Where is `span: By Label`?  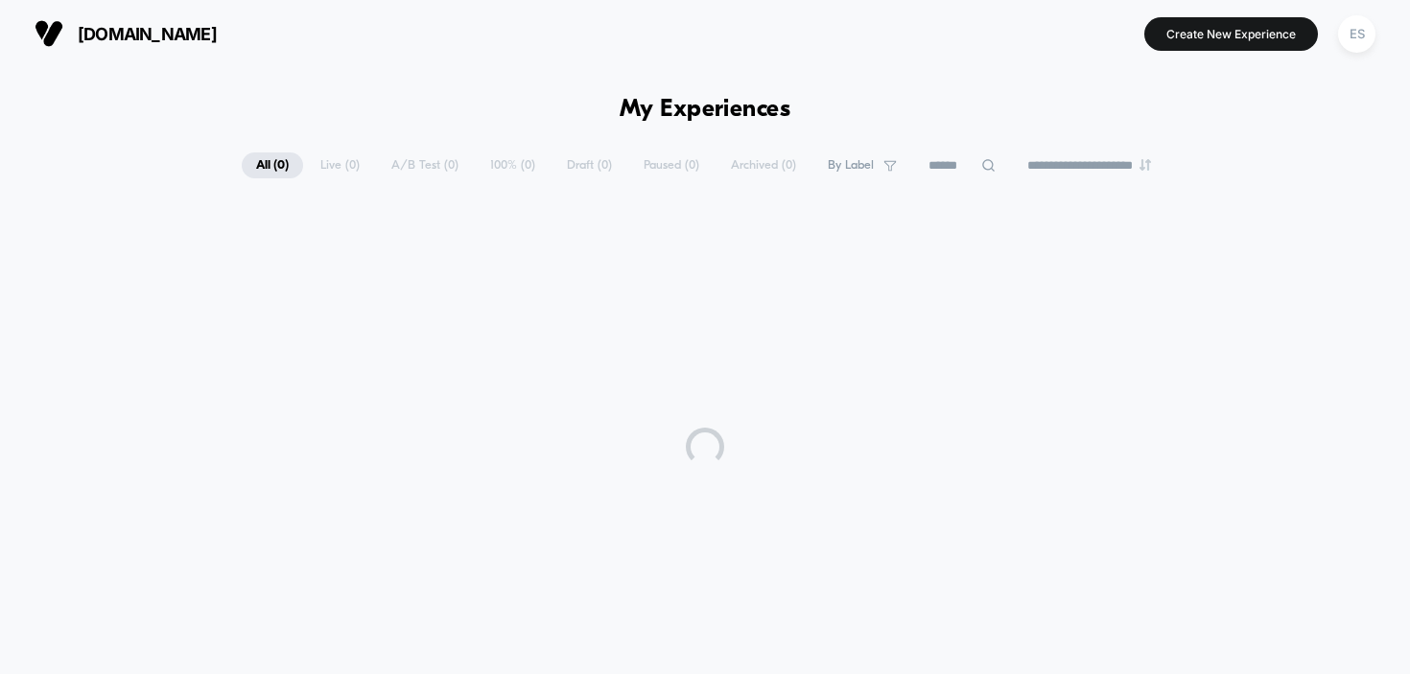 span: By Label is located at coordinates (851, 165).